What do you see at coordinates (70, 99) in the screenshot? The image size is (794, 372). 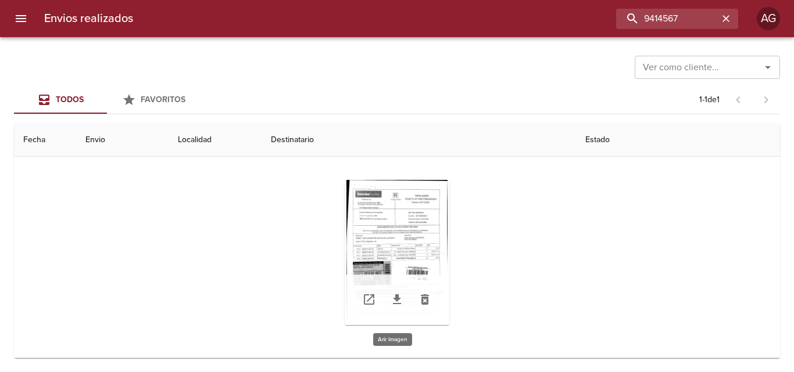 I see `span: Todos` at bounding box center [70, 99].